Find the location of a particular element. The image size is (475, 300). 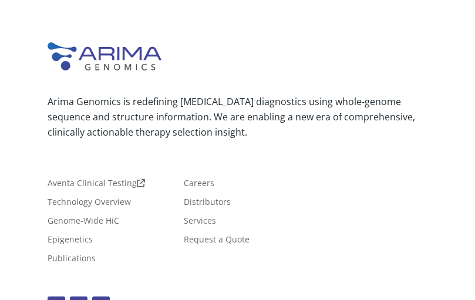

a: Publications is located at coordinates (72, 261).